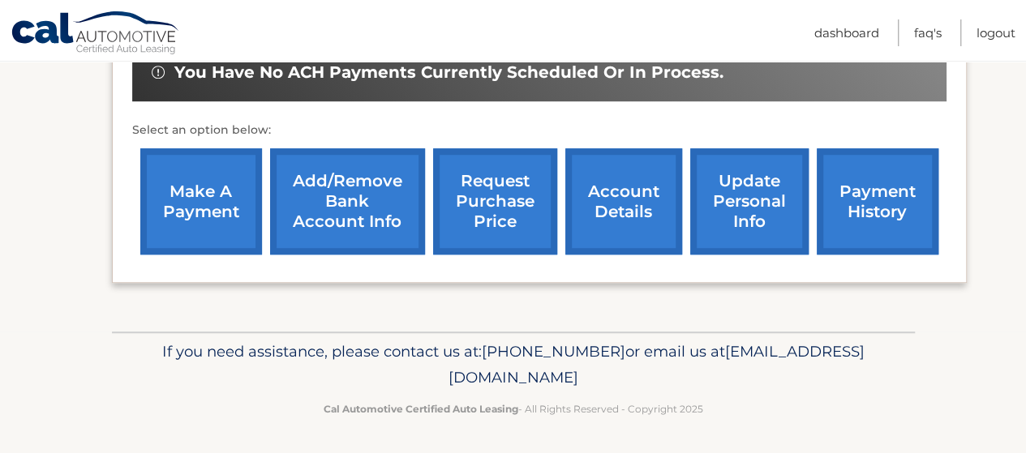  I want to click on p: Select an option below:, so click(539, 131).